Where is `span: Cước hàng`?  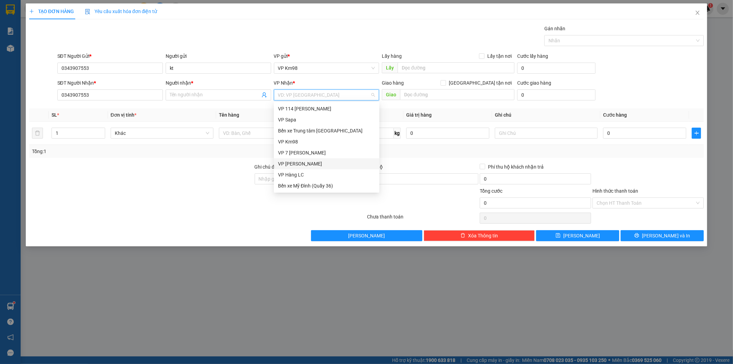 span: Cước hàng is located at coordinates (615, 115).